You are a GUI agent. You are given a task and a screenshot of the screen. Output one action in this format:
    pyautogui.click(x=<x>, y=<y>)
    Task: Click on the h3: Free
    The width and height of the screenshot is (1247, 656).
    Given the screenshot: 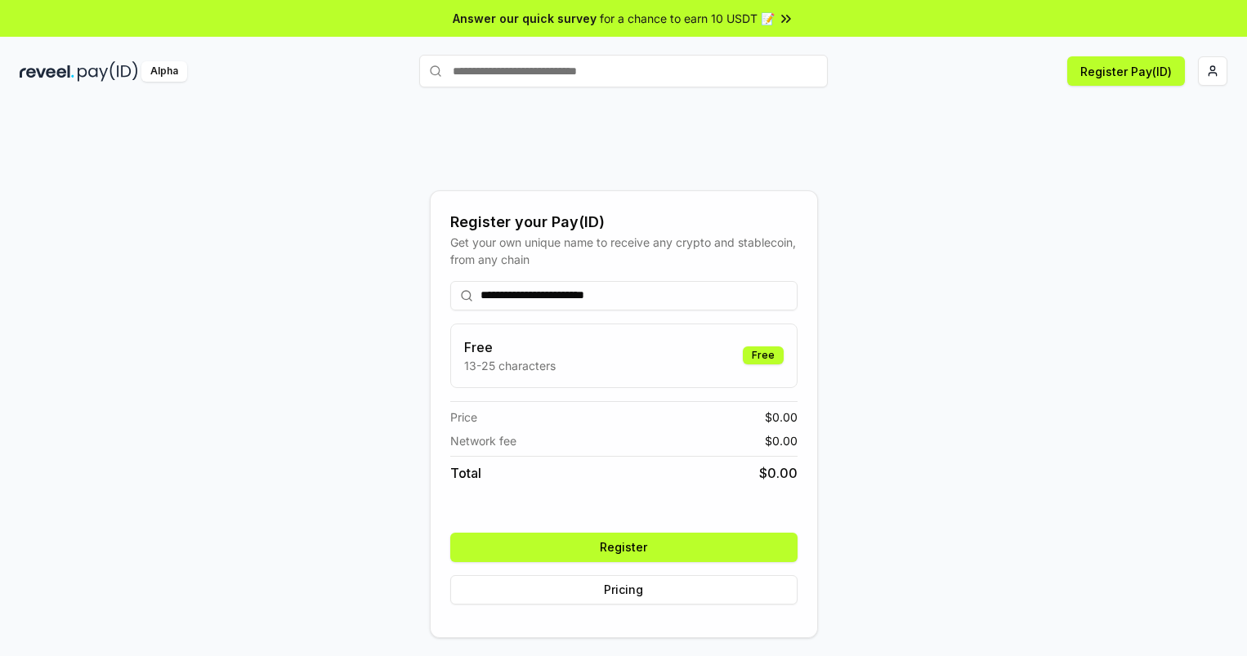 What is the action you would take?
    pyautogui.click(x=510, y=347)
    